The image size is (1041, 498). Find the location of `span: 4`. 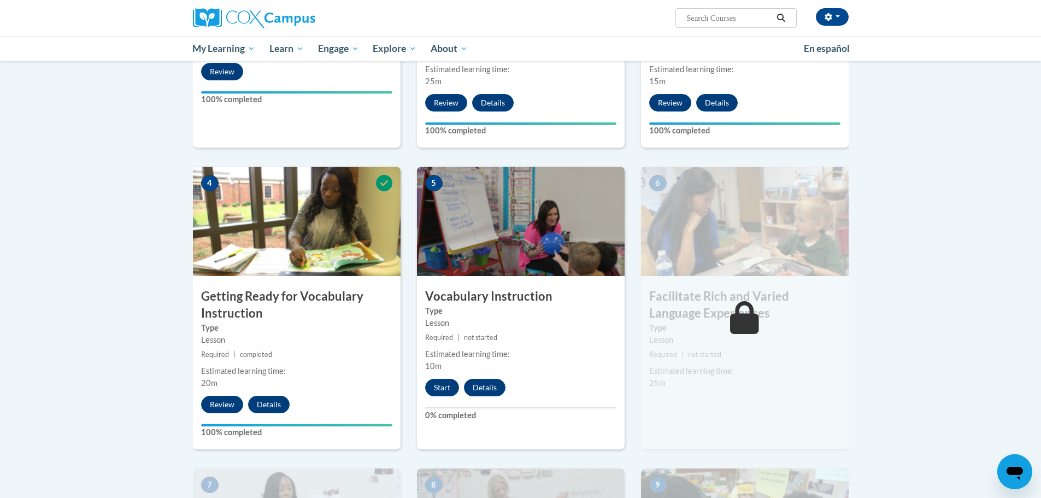

span: 4 is located at coordinates (210, 183).